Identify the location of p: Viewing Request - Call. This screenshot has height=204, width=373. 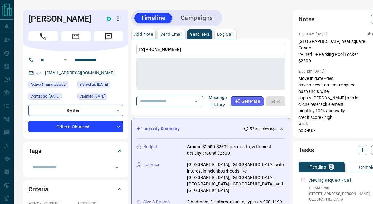
(329, 180).